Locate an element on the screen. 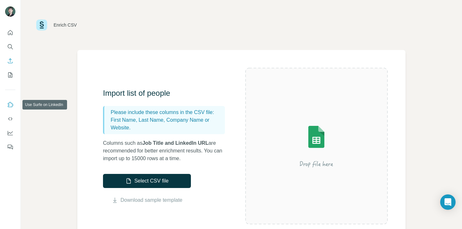 This screenshot has width=462, height=229. div: Enrich CSV is located at coordinates (65, 25).